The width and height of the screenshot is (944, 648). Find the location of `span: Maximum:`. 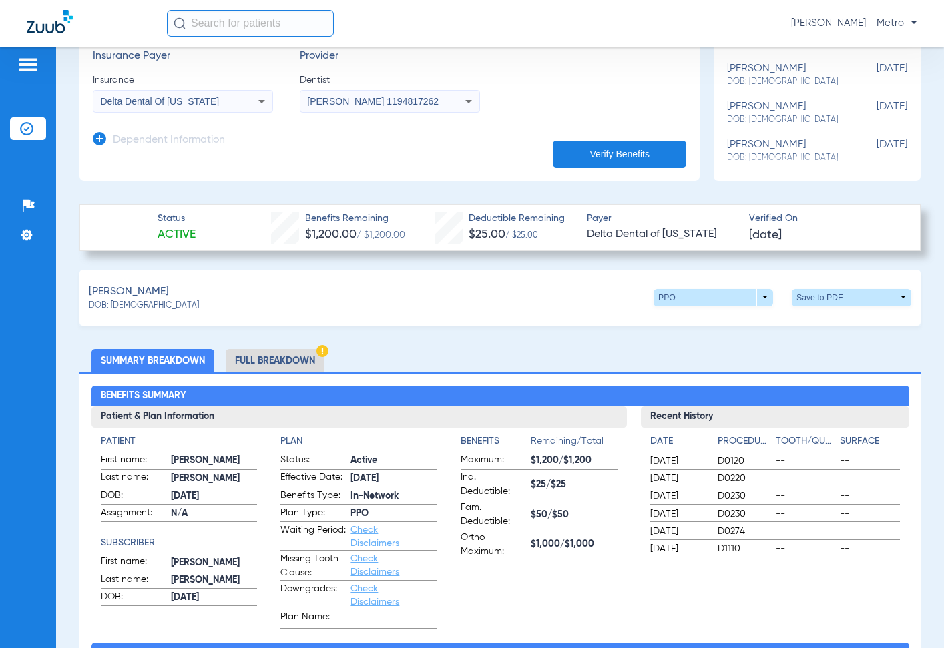

span: Maximum: is located at coordinates (493, 461).